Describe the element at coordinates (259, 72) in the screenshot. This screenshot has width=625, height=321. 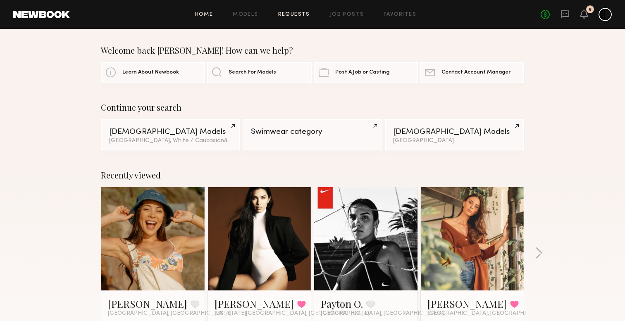
I see `a: Search For Models` at that location.